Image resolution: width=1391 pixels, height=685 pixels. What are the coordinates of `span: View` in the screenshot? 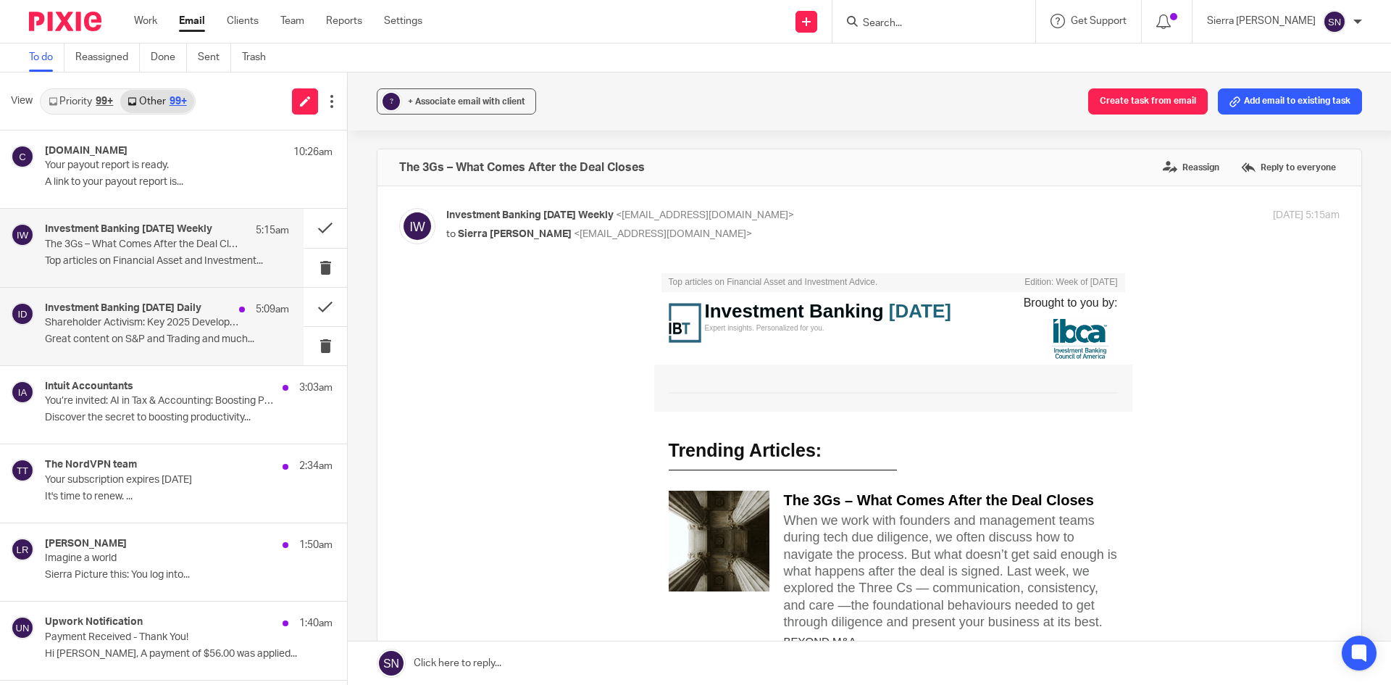 It's located at (22, 101).